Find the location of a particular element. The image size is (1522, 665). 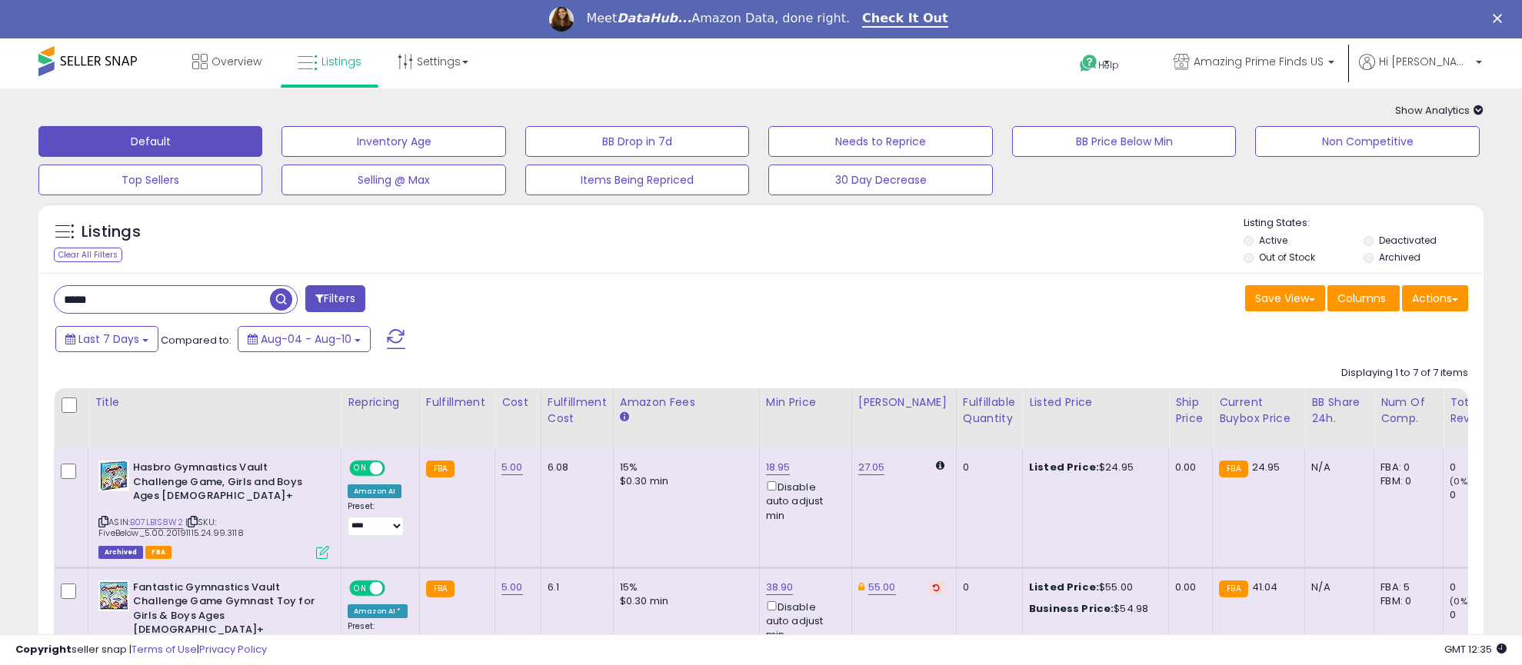

button: Top Sellers is located at coordinates (150, 180).